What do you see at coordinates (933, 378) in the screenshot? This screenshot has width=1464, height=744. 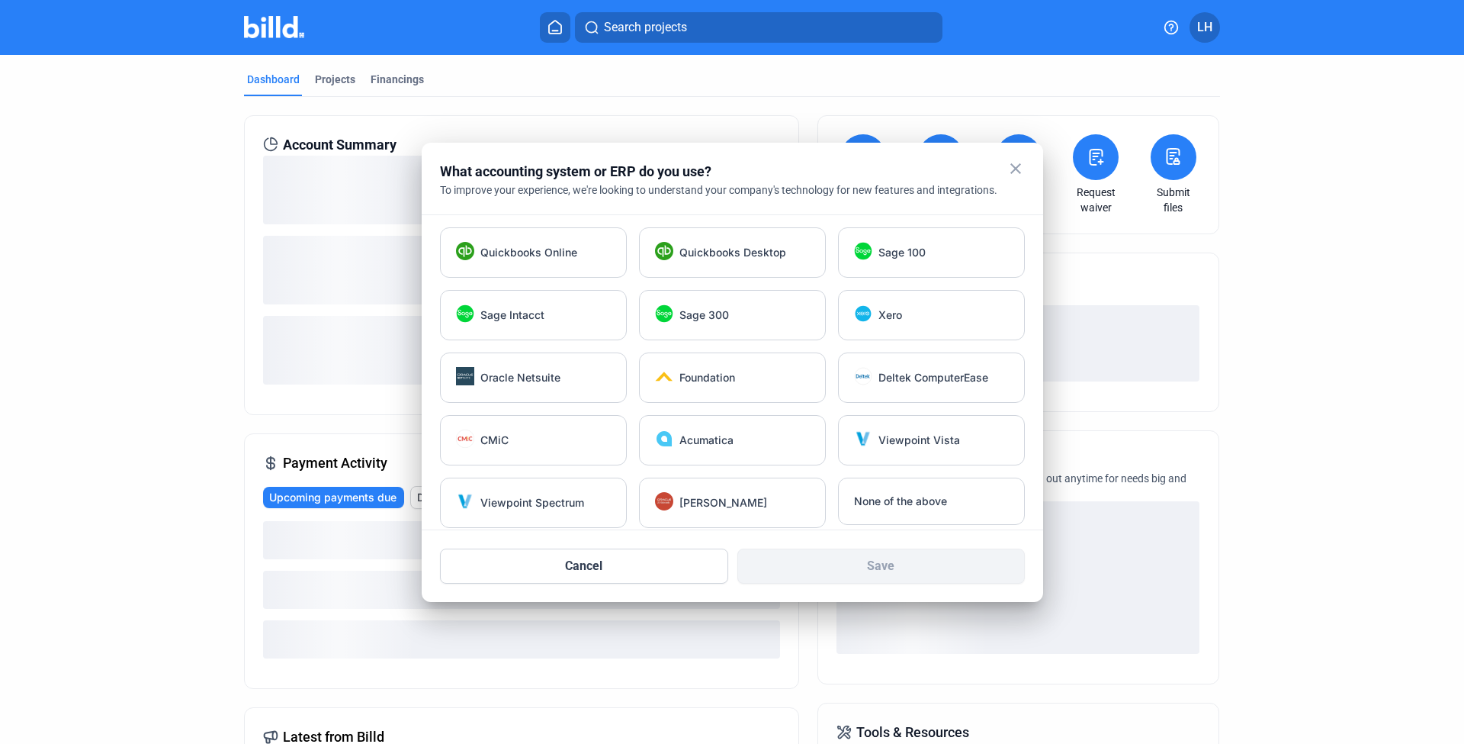 I see `span: Deltek ComputerEase` at bounding box center [933, 378].